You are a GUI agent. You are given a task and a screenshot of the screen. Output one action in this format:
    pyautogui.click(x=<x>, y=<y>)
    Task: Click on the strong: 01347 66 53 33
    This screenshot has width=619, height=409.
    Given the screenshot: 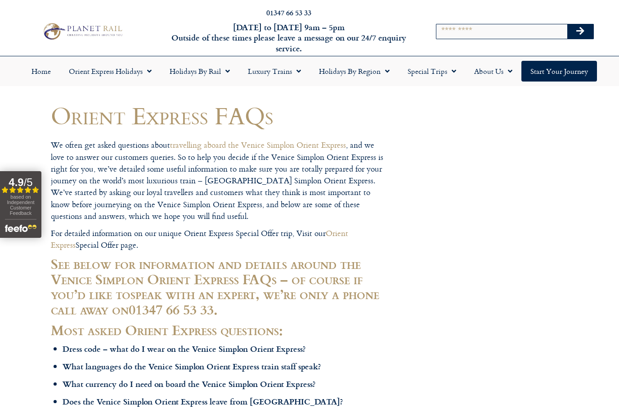 What is the action you would take?
    pyautogui.click(x=171, y=309)
    